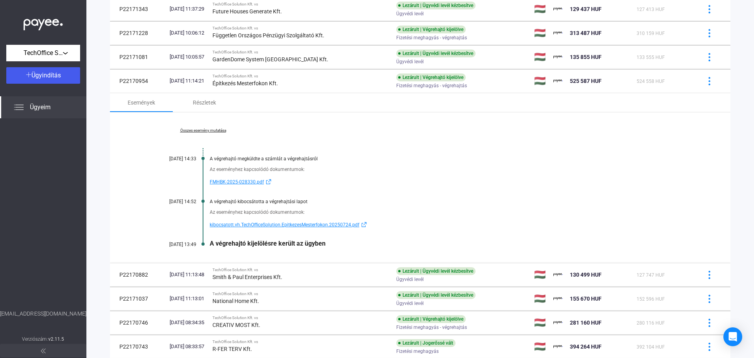 Image resolution: width=754 pixels, height=358 pixels. Describe the element at coordinates (586, 275) in the screenshot. I see `span: 130 499 HUF` at that location.